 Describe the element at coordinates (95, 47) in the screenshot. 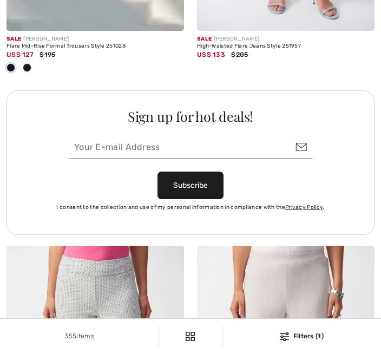

I see `div: Flare Mid-Rise Formal Trousers Style 251028` at that location.